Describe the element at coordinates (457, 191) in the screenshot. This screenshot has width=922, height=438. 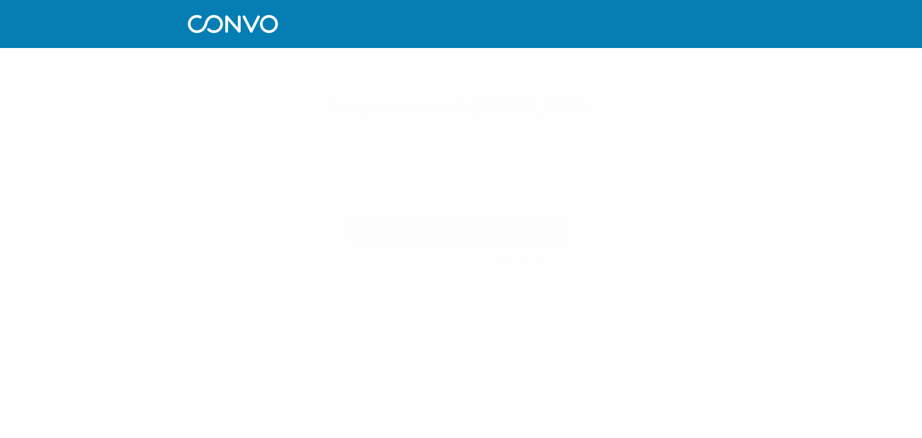
I see `div: *Only registered personal email address and phone number are allowed to join.` at that location.